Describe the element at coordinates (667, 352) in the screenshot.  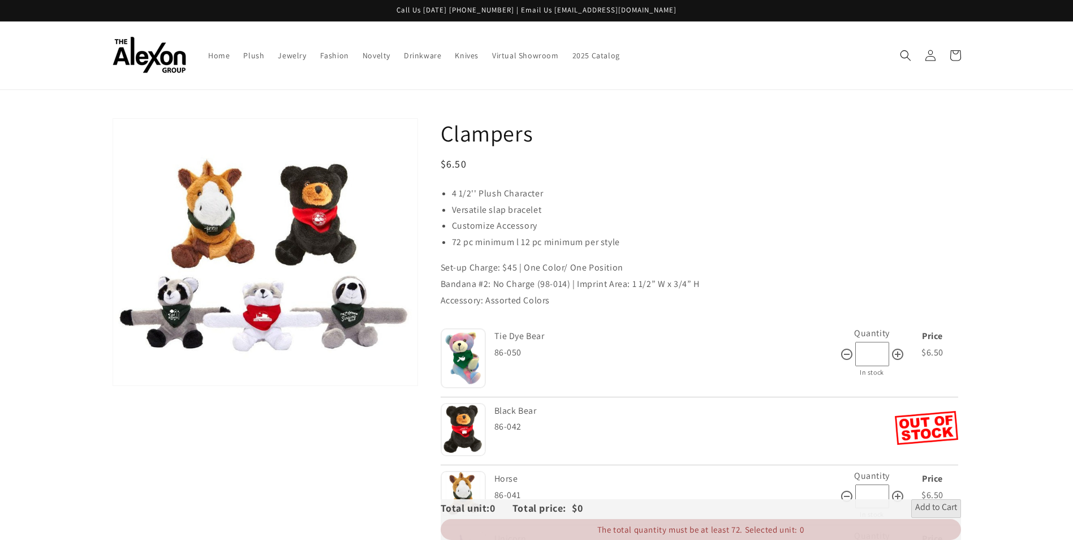
I see `div: 86-050` at that location.